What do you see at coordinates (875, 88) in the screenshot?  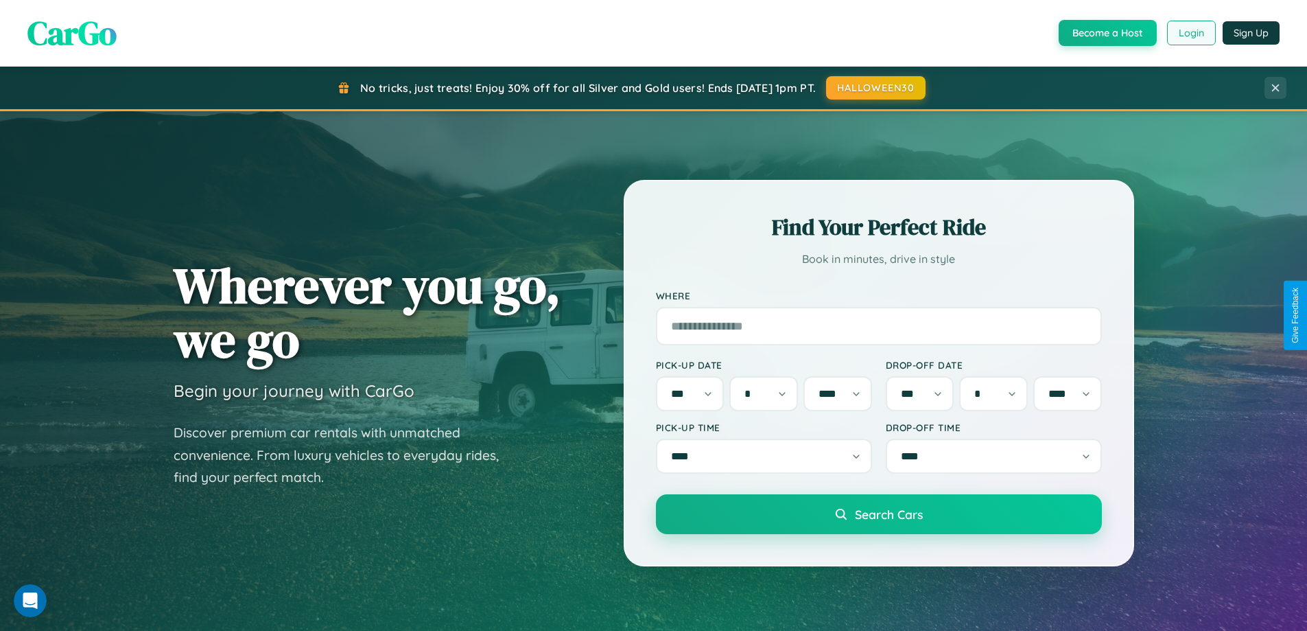 I see `button: HALLOWEEN30` at bounding box center [875, 88].